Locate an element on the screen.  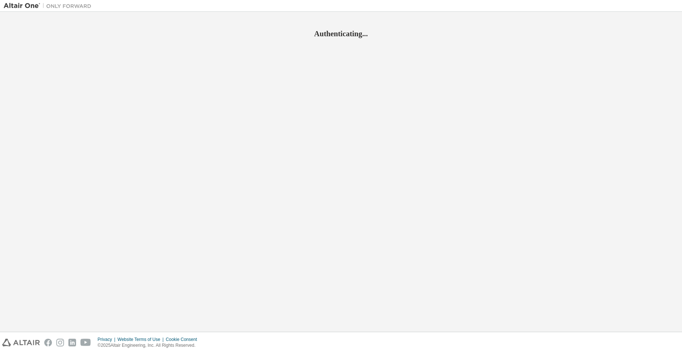
img: linkedin.svg is located at coordinates (72, 342).